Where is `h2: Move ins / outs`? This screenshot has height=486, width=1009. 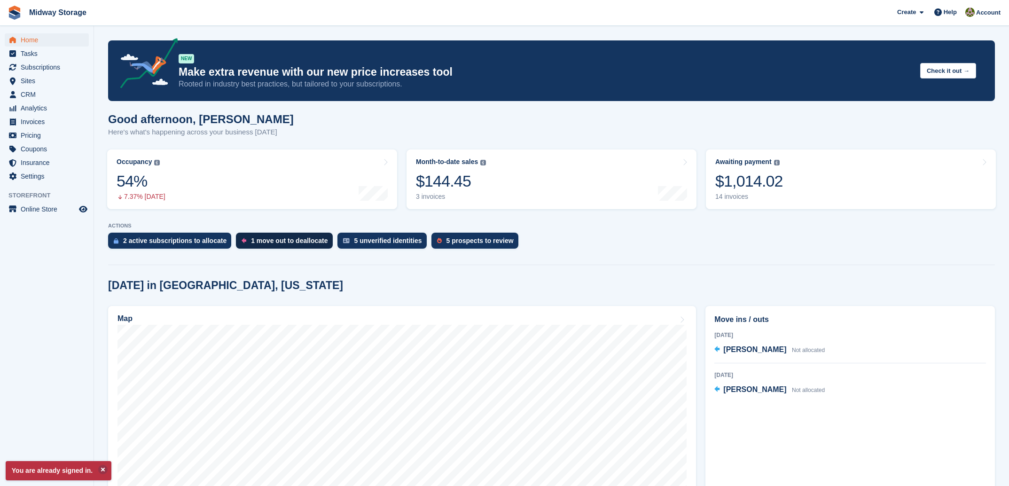
h2: Move ins / outs is located at coordinates (850, 320).